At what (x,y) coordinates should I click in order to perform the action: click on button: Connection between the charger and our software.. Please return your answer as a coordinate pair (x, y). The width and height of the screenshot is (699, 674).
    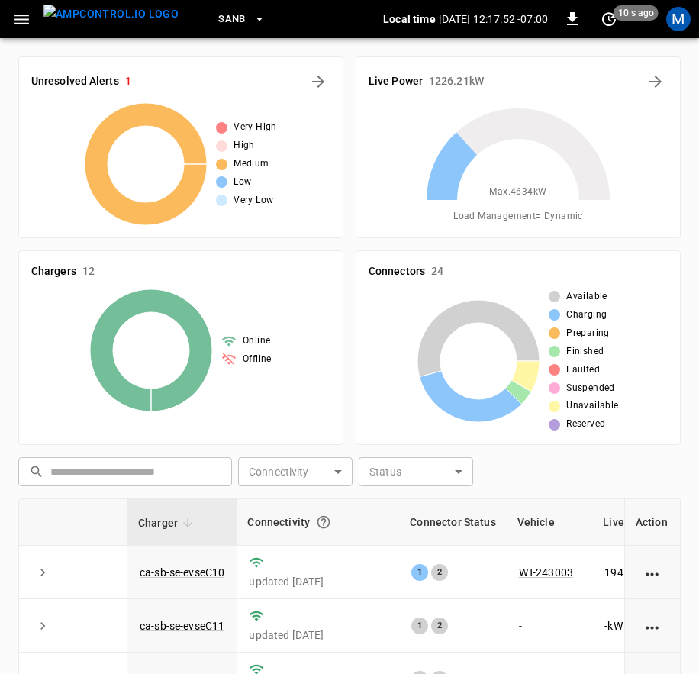
    Looking at the image, I should click on (324, 522).